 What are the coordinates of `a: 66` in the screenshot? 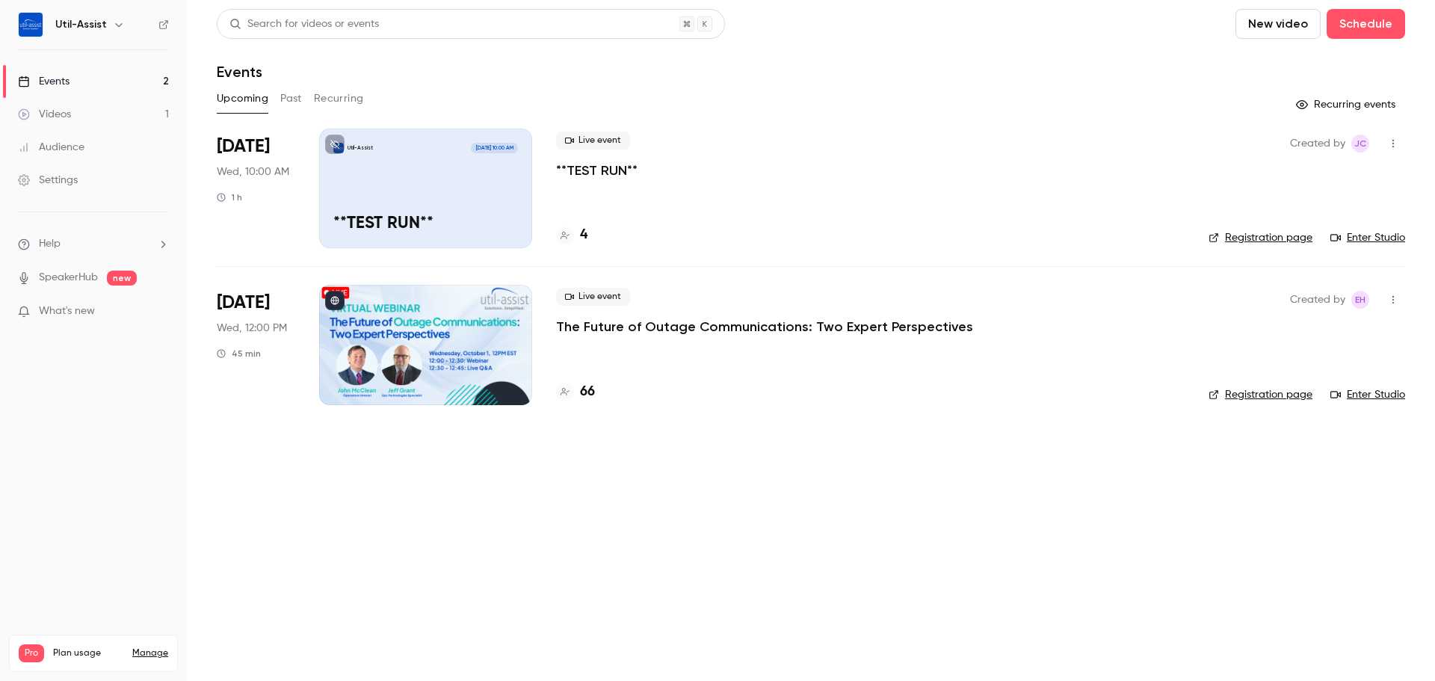 It's located at (576, 392).